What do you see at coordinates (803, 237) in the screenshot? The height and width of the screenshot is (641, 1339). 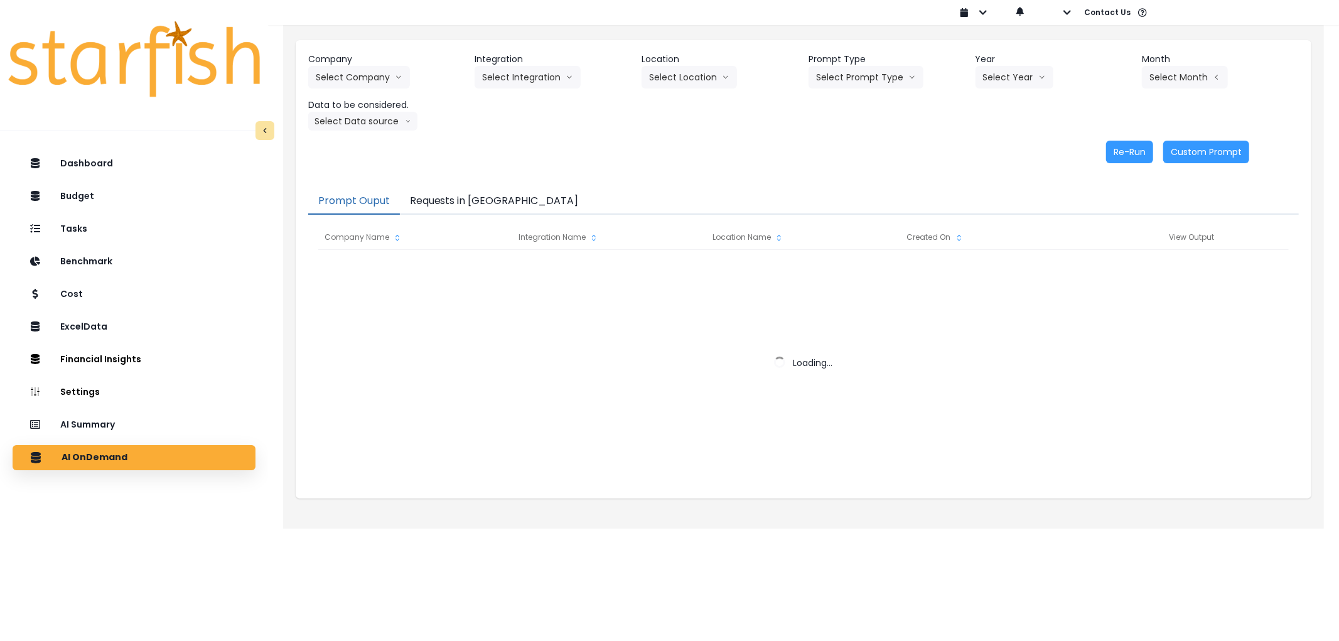 I see `div: Location Name` at bounding box center [803, 237].